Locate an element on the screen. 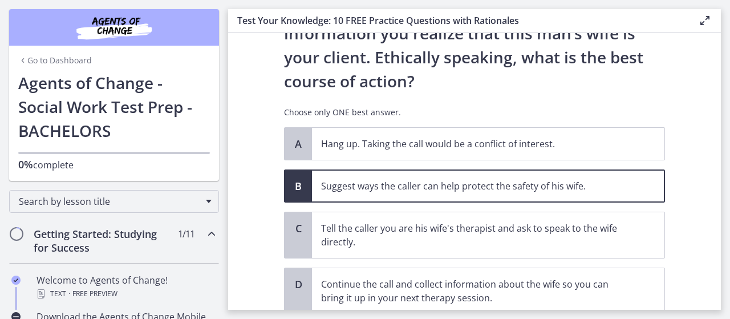  span: Free preview is located at coordinates (95, 294).